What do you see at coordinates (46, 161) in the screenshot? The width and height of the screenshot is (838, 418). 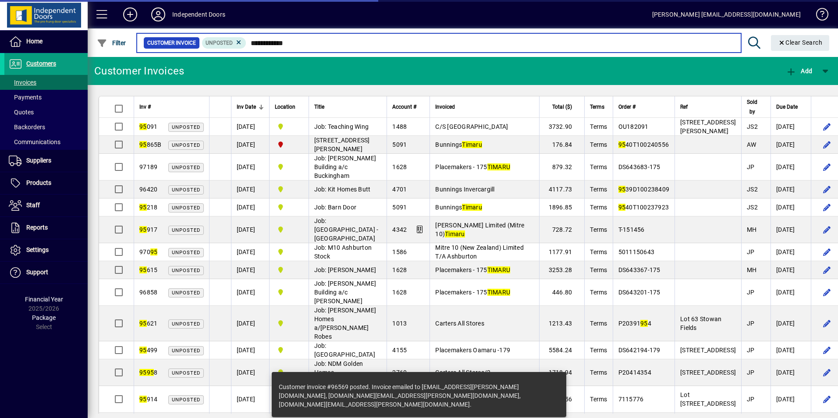 I see `a: Suppliers` at bounding box center [46, 161].